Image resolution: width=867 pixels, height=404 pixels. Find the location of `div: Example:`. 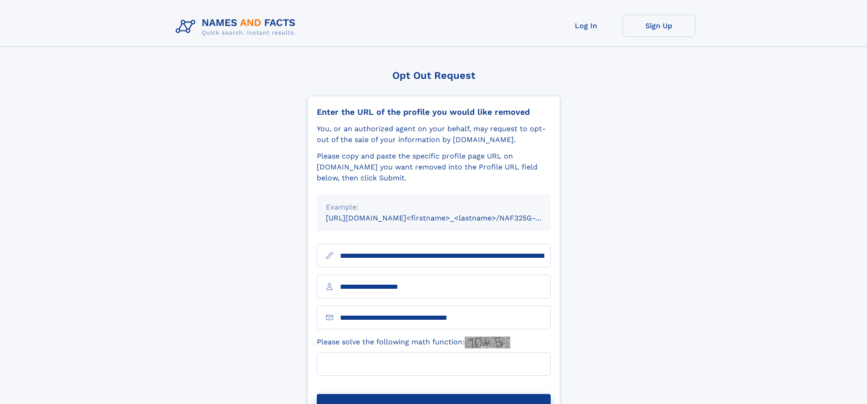

div: Example: is located at coordinates (434, 207).